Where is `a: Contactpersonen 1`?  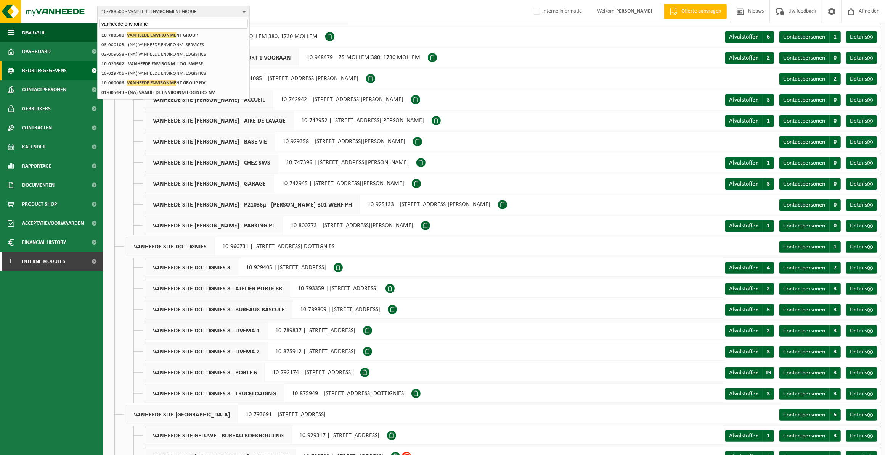 a: Contactpersonen 1 is located at coordinates (810, 247).